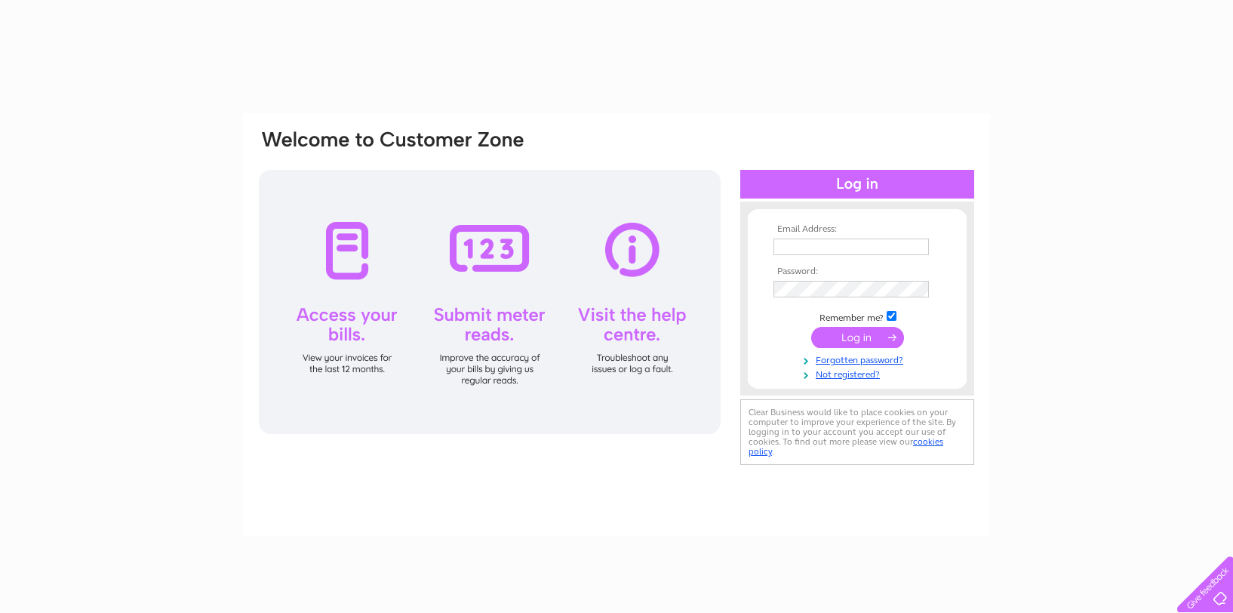  Describe the element at coordinates (857, 337) in the screenshot. I see `input: Submit` at that location.